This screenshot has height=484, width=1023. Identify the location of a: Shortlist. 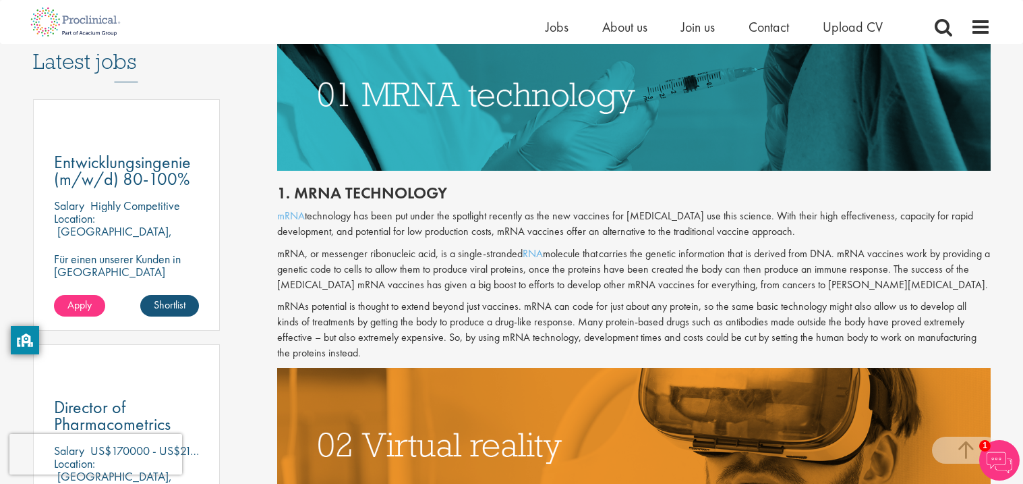
(169, 305).